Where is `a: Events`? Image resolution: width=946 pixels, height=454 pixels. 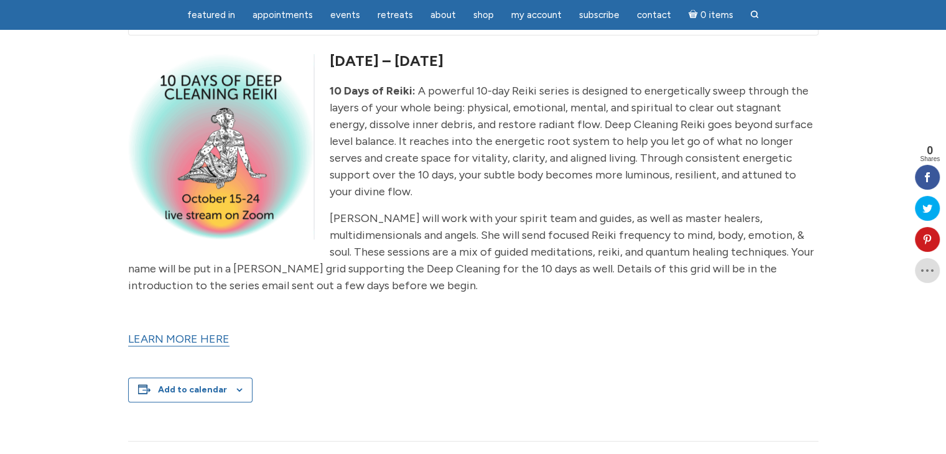 a: Events is located at coordinates (345, 15).